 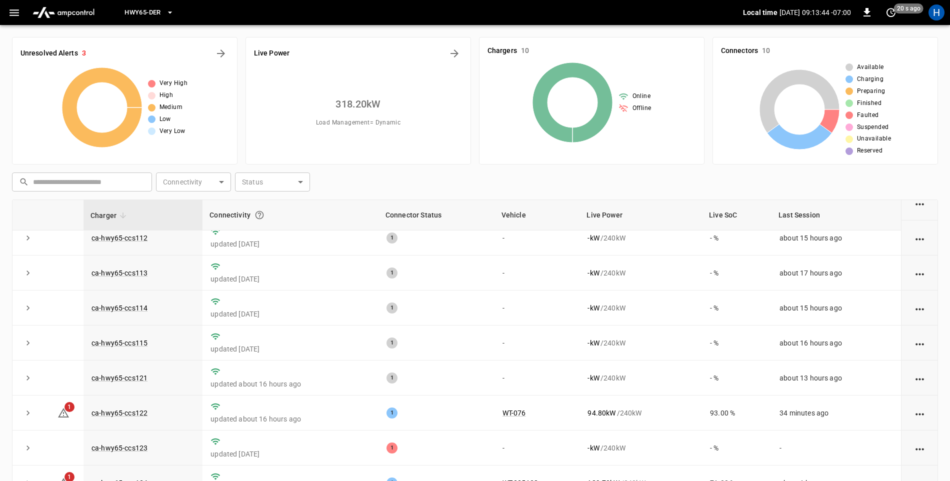 I want to click on button: Energy Overview, so click(x=455, y=54).